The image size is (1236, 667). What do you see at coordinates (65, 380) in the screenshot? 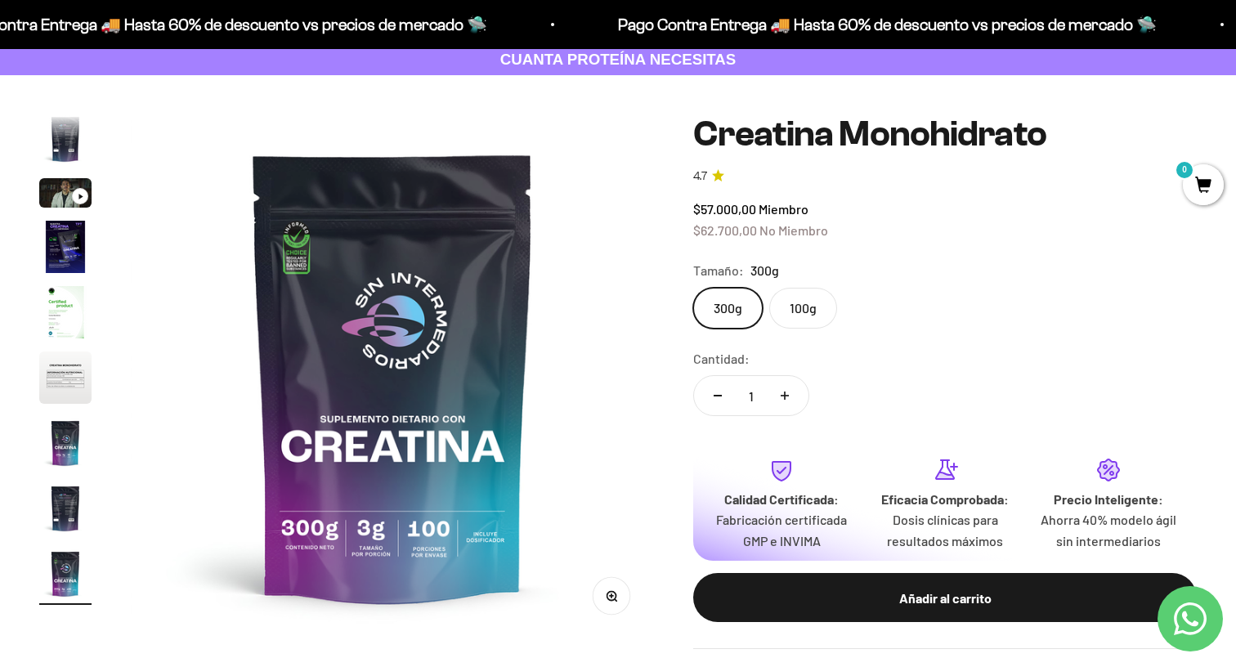
I see `button: Ir al artículo 6` at bounding box center [65, 380].